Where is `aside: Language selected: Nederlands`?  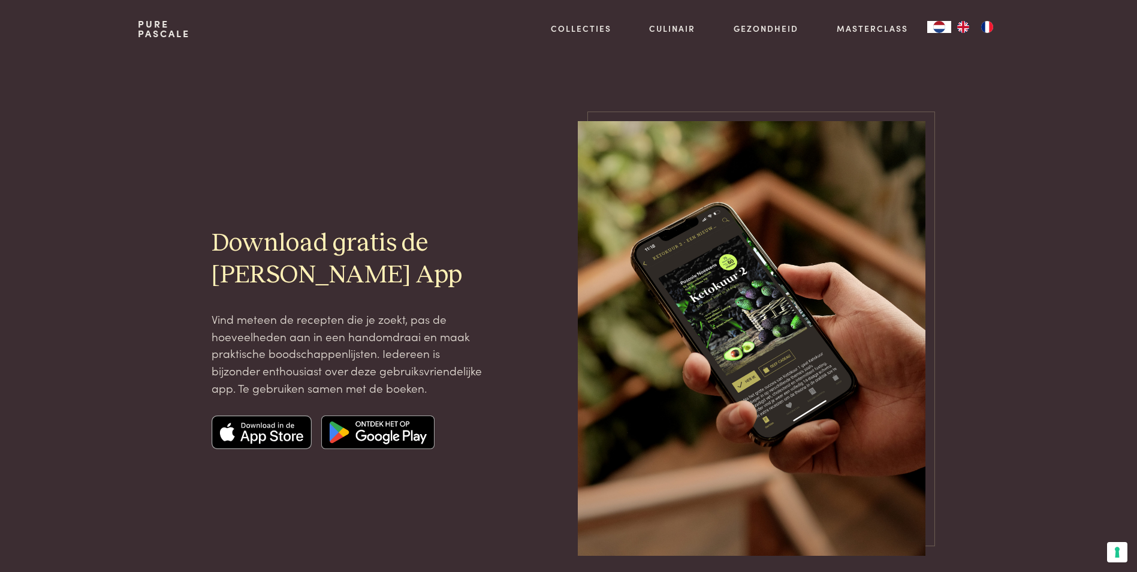
aside: Language selected: Nederlands is located at coordinates (963, 27).